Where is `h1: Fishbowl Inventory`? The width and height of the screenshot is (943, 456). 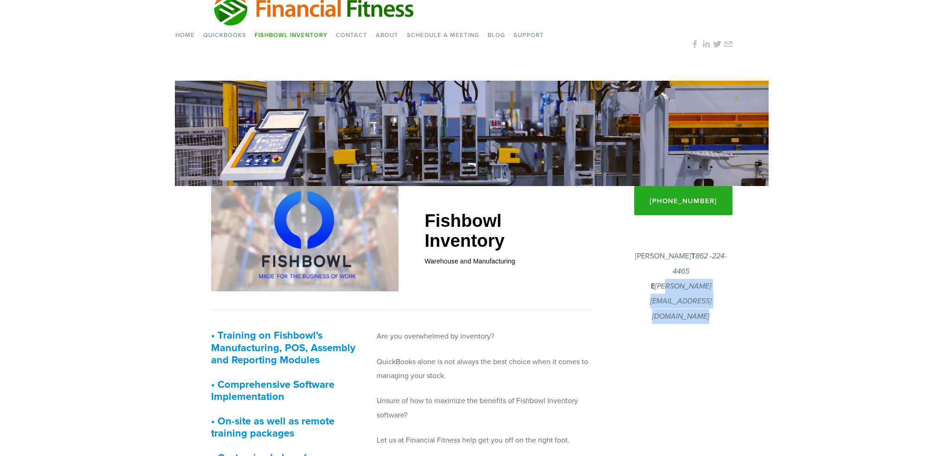 h1: Fishbowl Inventory is located at coordinates (472, 133).